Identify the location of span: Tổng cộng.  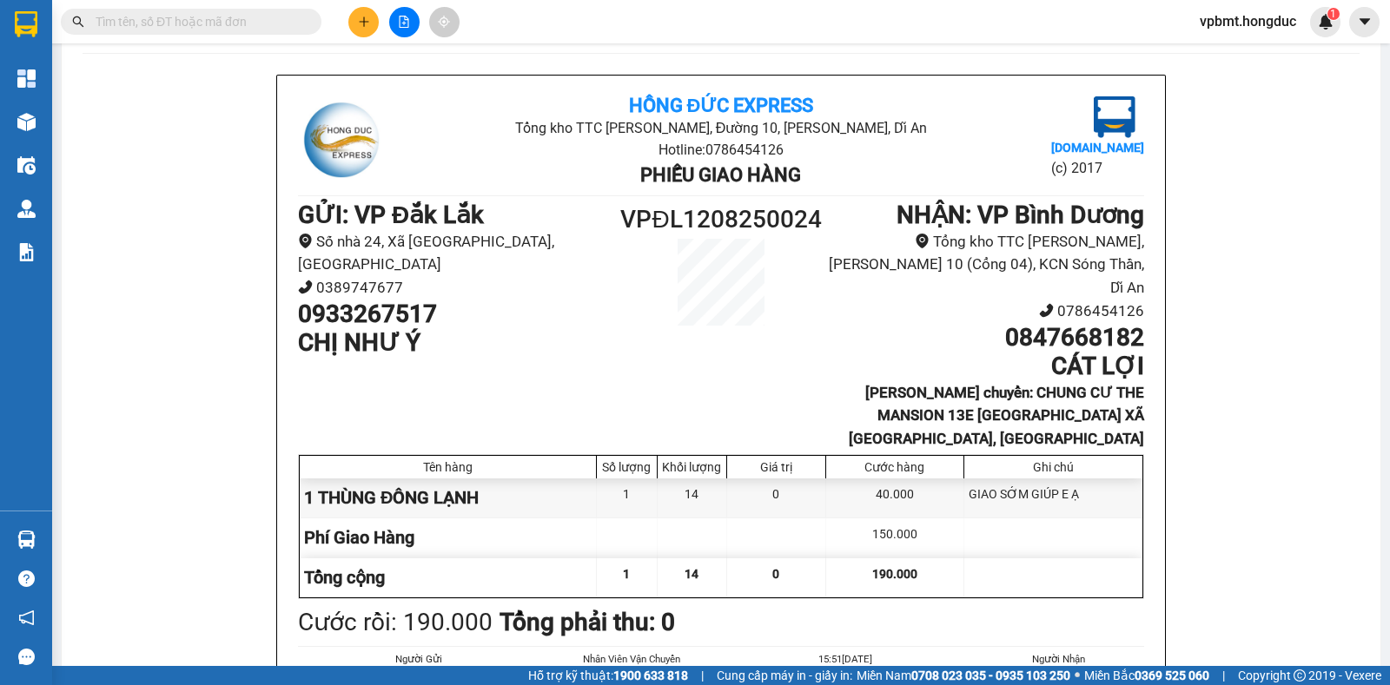
(344, 578).